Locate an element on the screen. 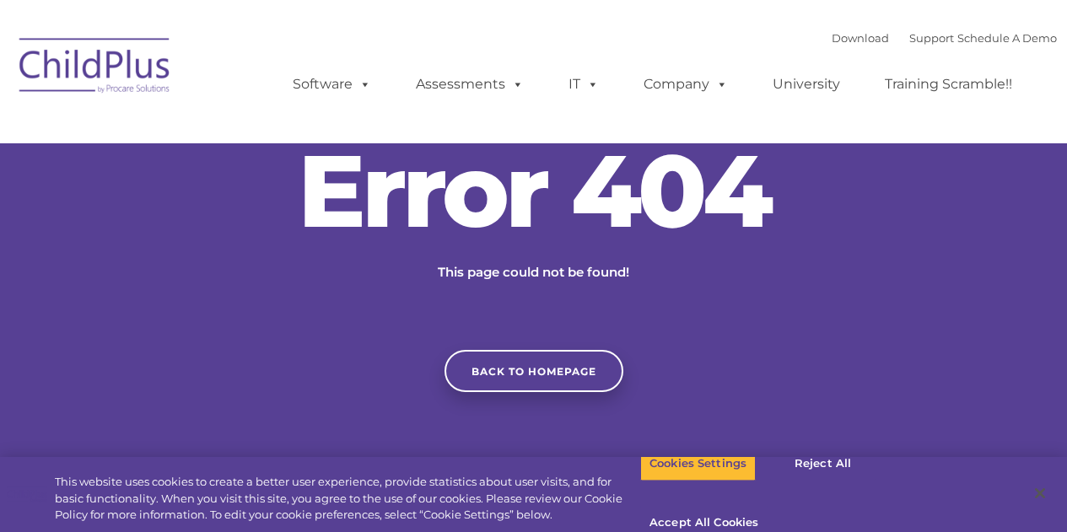  a: Company is located at coordinates (686, 84).